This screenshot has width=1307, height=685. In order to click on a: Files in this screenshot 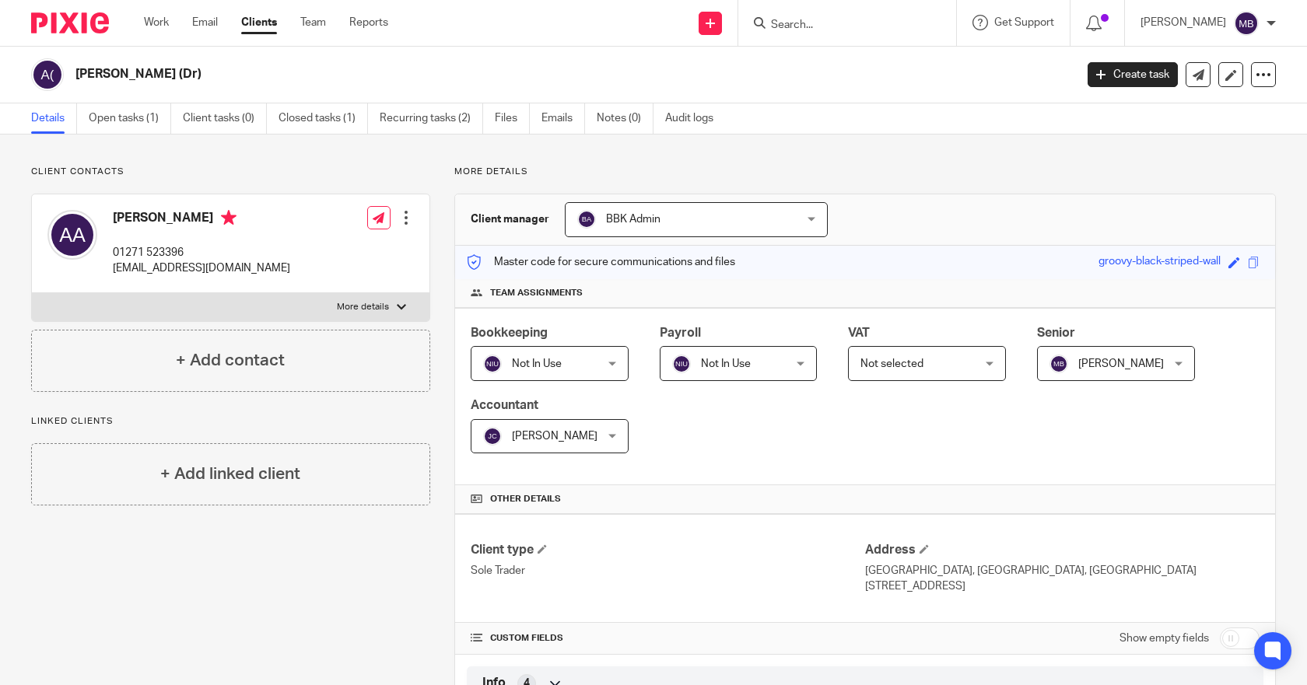, I will do `click(512, 118)`.